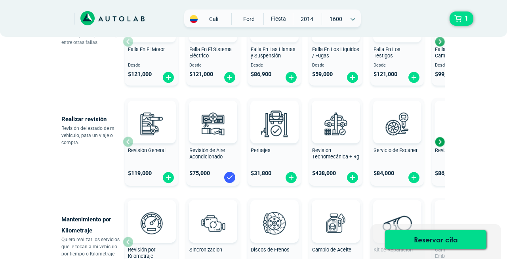  Describe the element at coordinates (336, 142) in the screenshot. I see `button: Revisión Tecnomecánica + Rg $438,000` at that location.